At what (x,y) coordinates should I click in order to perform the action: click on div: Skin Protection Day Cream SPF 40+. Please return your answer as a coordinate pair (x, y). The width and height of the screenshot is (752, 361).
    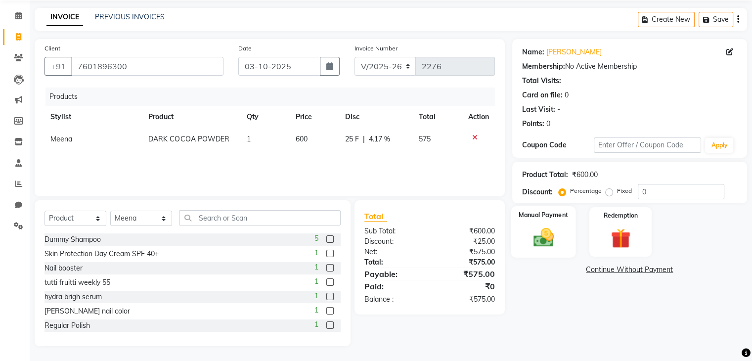
    Looking at the image, I should click on (101, 253).